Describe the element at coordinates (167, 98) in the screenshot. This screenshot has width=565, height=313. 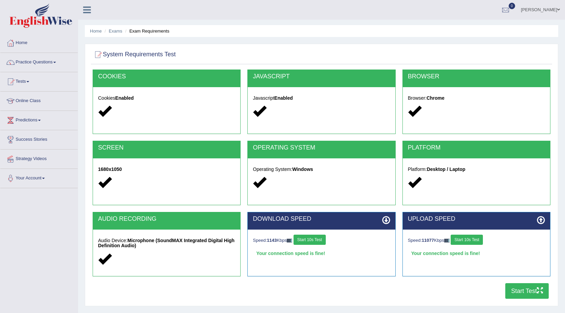
I see `h5: Cookies` at that location.